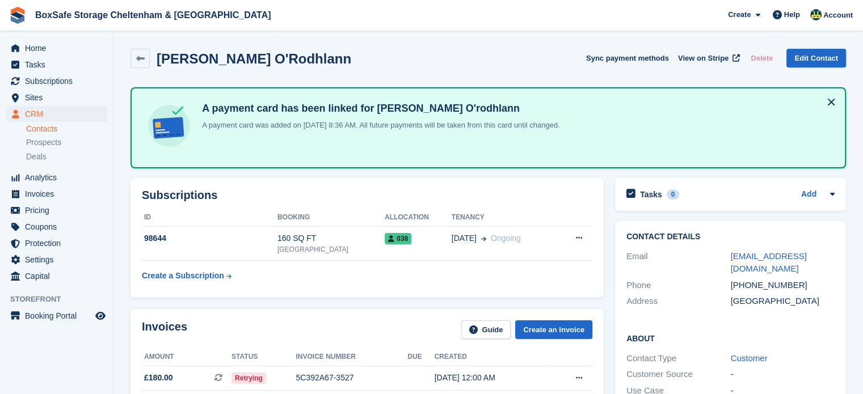 The height and width of the screenshot is (394, 863). Describe the element at coordinates (59, 260) in the screenshot. I see `span: Settings` at that location.